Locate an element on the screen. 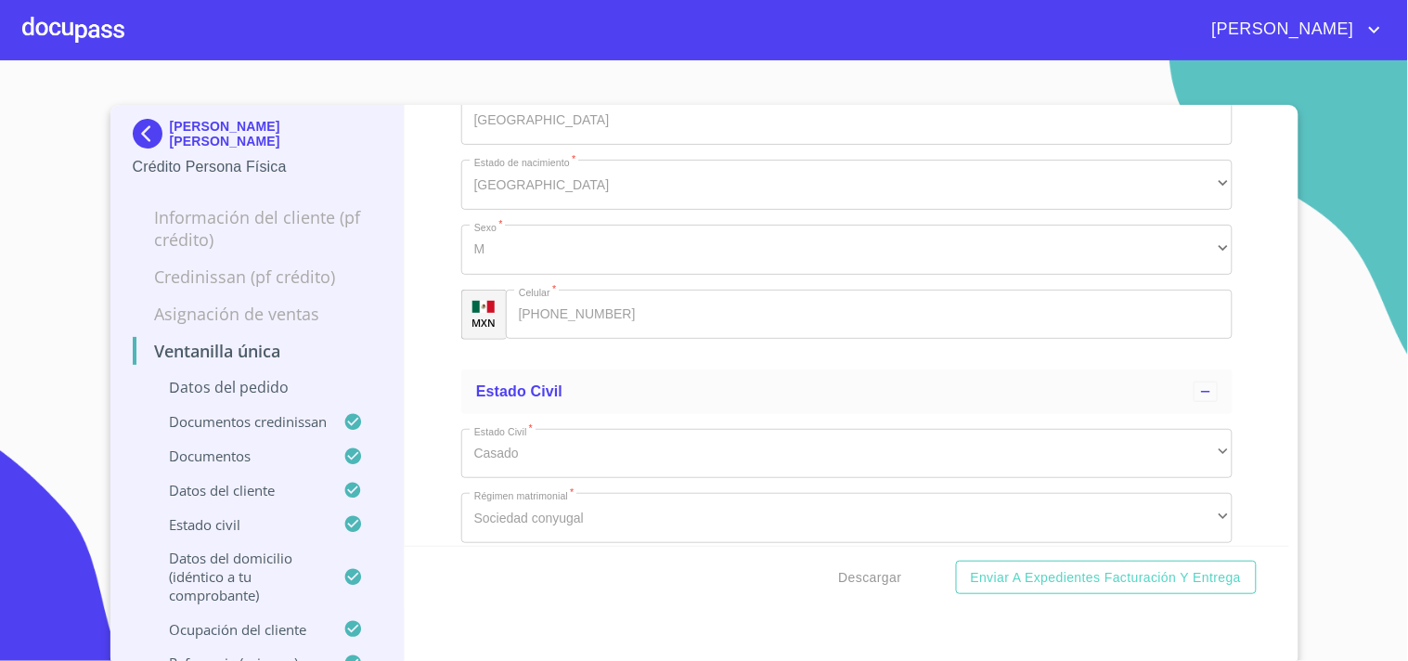 This screenshot has height=661, width=1408. p: Datos del cliente is located at coordinates (239, 490).